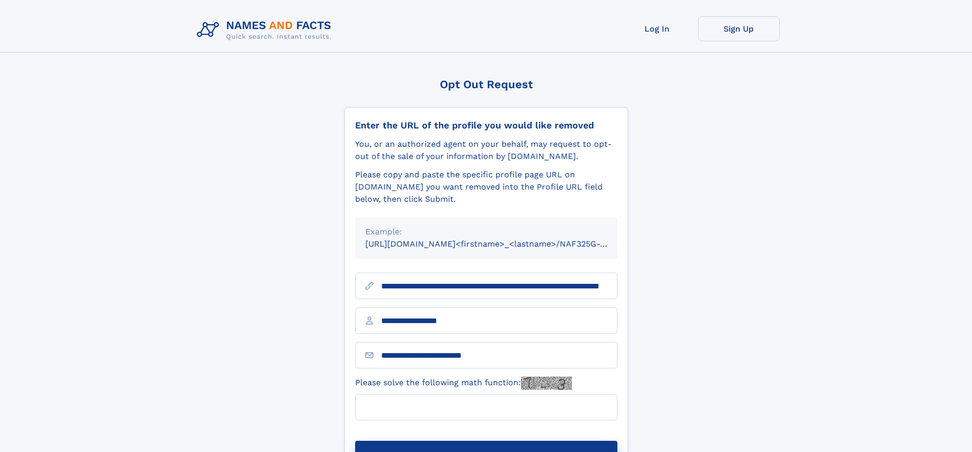 The height and width of the screenshot is (452, 972). I want to click on img: Logo Names and Facts, so click(266, 30).